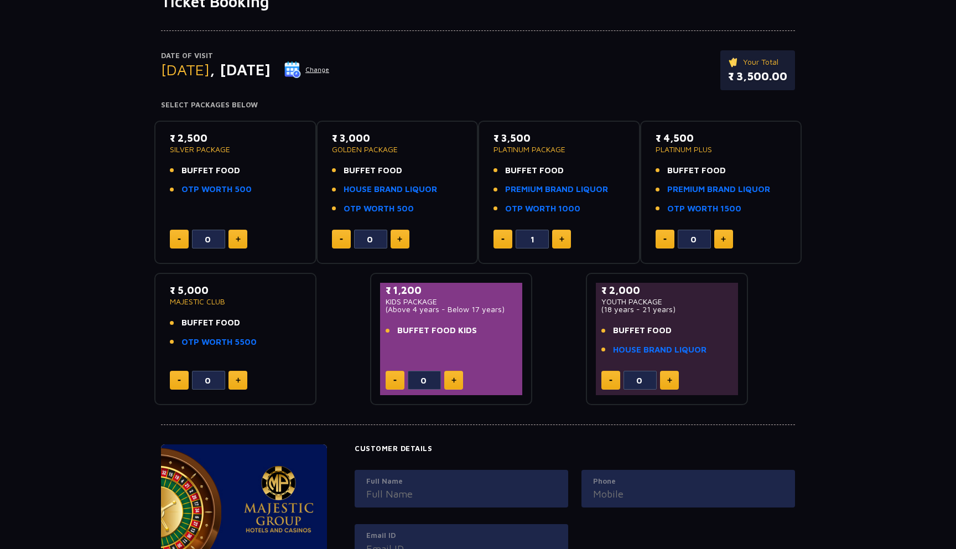 The height and width of the screenshot is (549, 956). Describe the element at coordinates (461, 481) in the screenshot. I see `label: Full Name` at that location.